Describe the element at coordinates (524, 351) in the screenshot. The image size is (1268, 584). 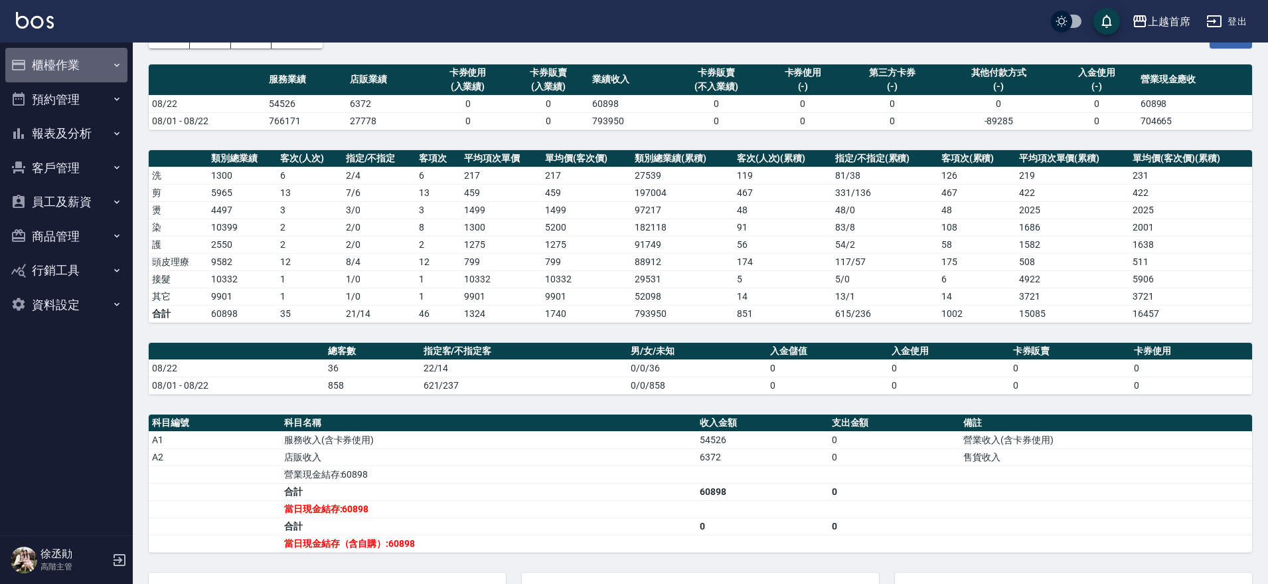
I see `th: 指定客/不指定客` at that location.